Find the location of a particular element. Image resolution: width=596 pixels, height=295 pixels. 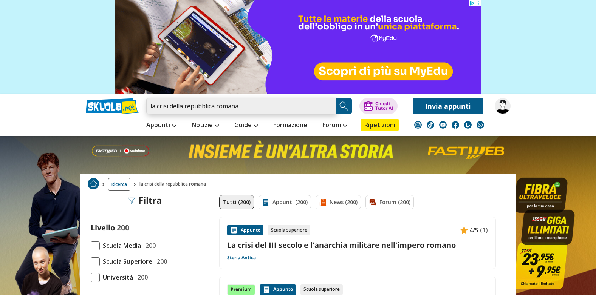

img: Home is located at coordinates (93, 184).